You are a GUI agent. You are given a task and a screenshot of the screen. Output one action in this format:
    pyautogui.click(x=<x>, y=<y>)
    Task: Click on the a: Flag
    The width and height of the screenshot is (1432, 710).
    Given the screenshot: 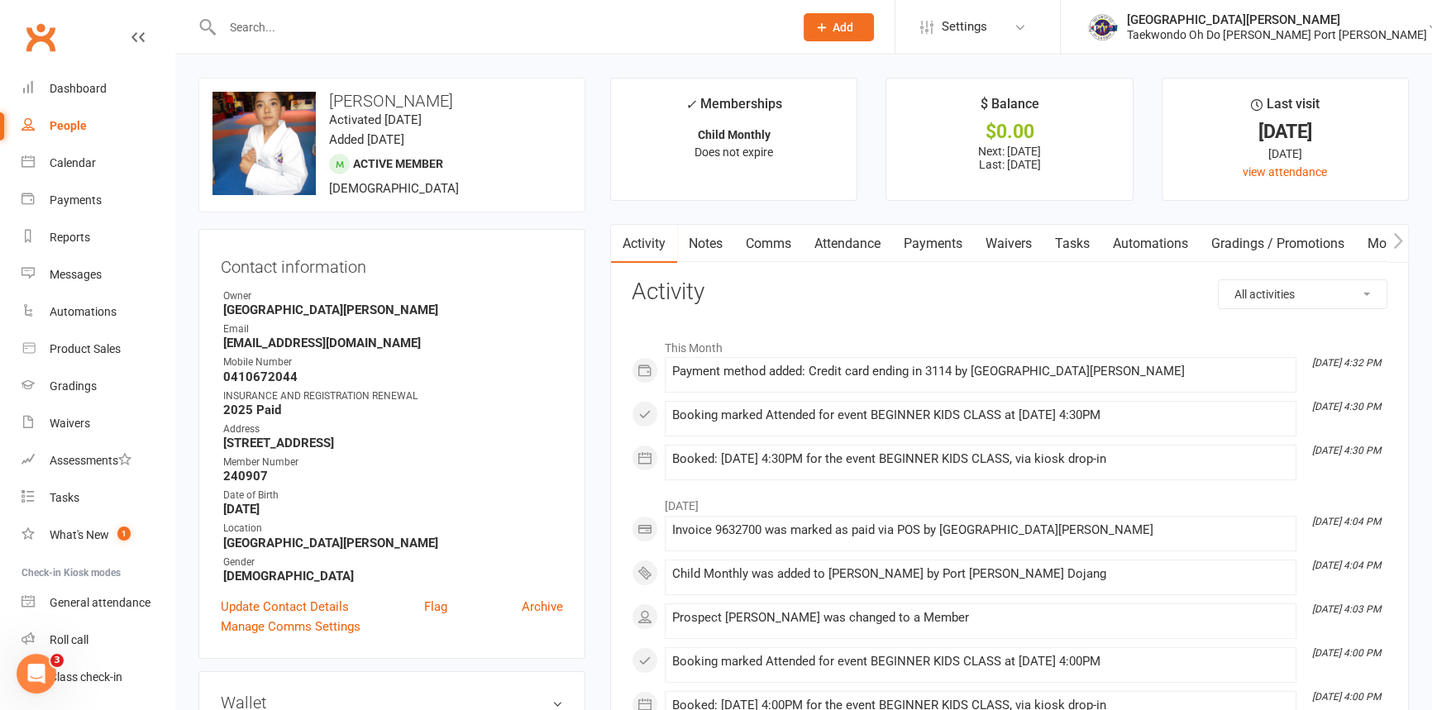 What is the action you would take?
    pyautogui.click(x=436, y=607)
    